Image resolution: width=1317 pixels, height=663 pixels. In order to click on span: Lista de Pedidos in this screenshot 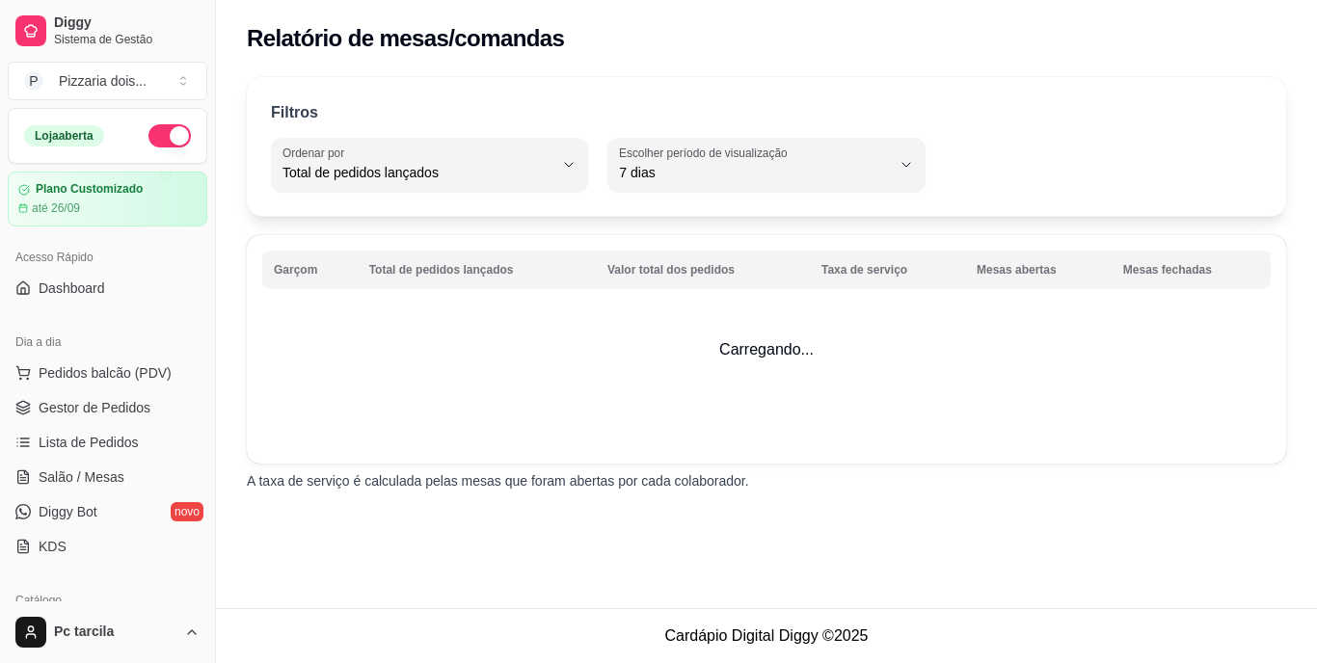, I will do `click(89, 443)`.